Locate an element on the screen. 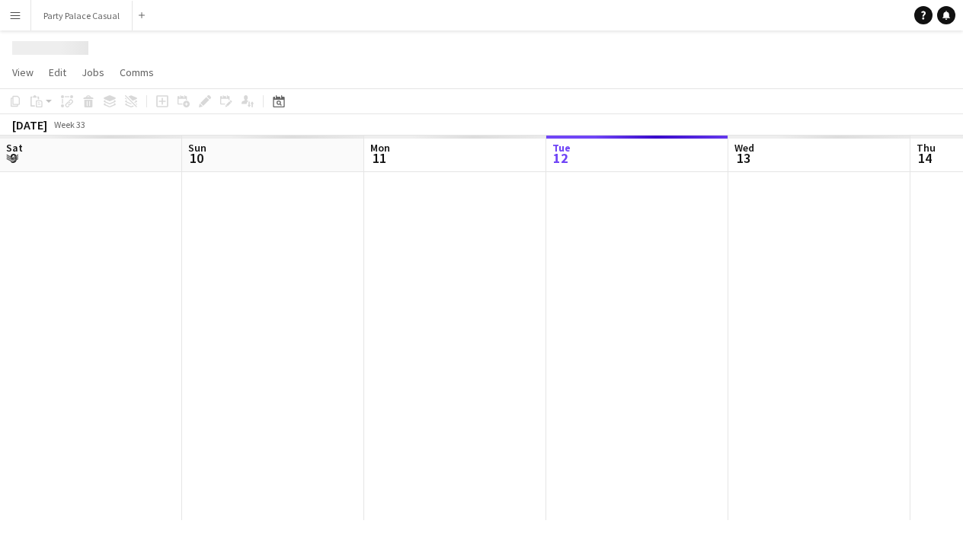 The width and height of the screenshot is (963, 546). a: Edit is located at coordinates (57, 72).